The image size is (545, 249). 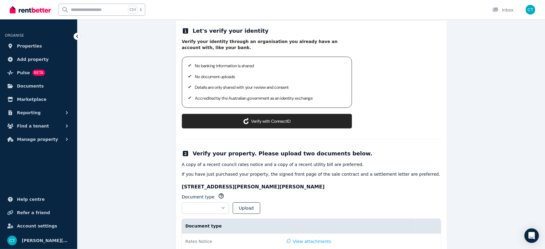 I want to click on button: Upload, so click(x=246, y=208).